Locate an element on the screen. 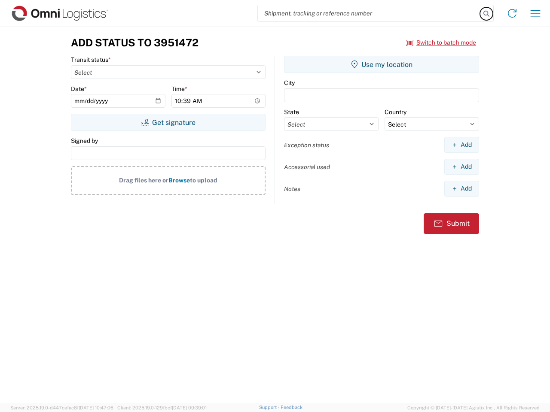 The height and width of the screenshot is (412, 550). label: Accessorial used is located at coordinates (307, 167).